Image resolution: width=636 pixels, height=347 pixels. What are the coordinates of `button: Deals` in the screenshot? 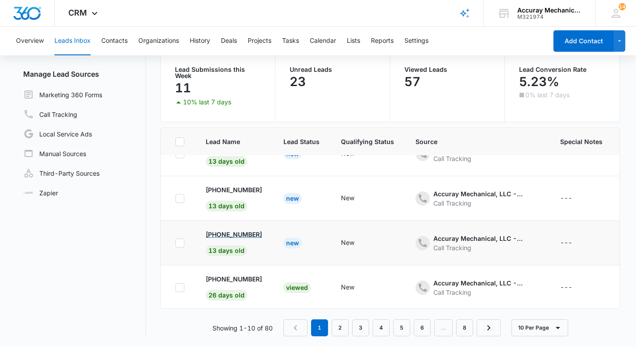 It's located at (229, 41).